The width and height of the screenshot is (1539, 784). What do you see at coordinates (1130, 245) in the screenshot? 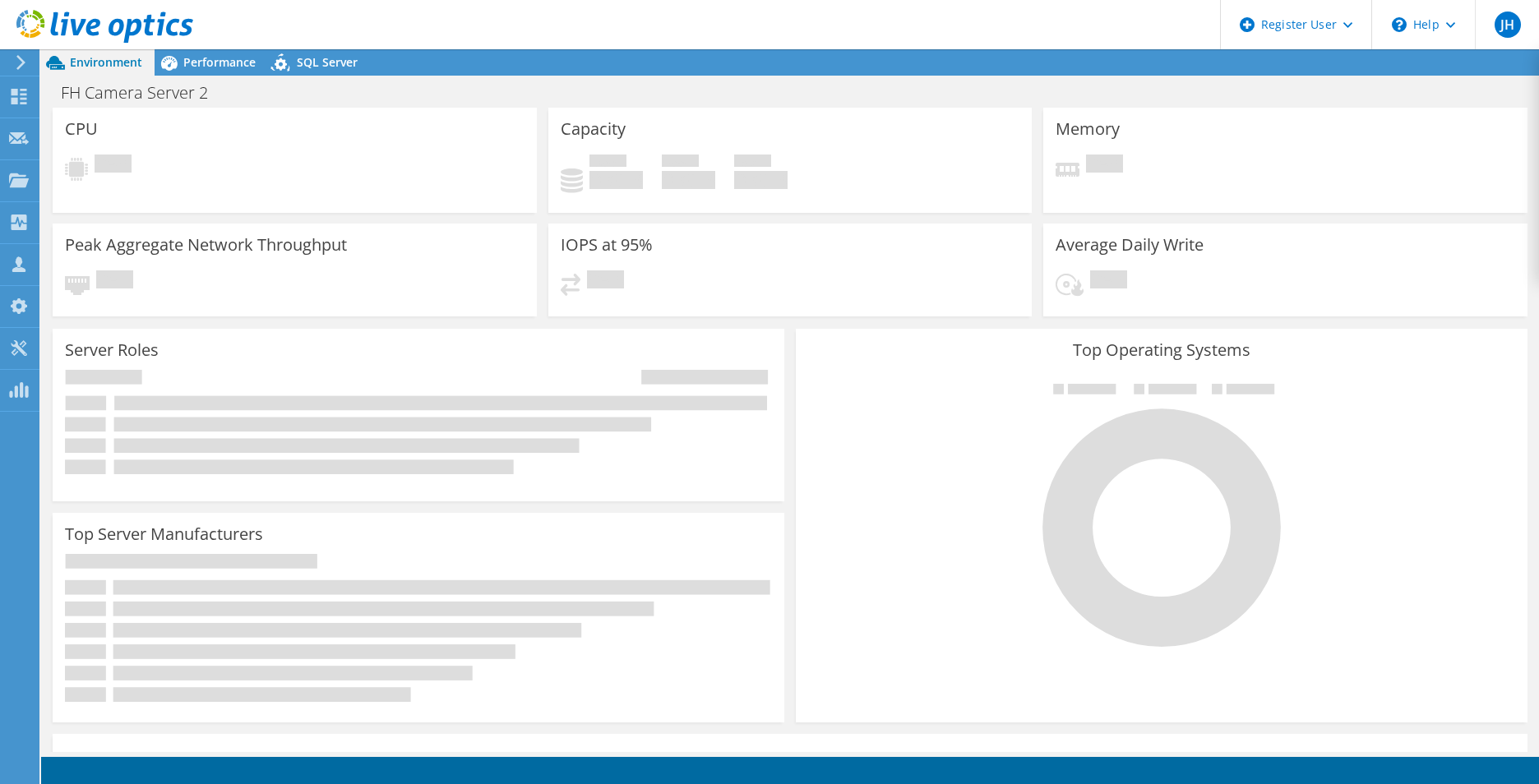
I see `h3: Average Daily Write` at bounding box center [1130, 245].